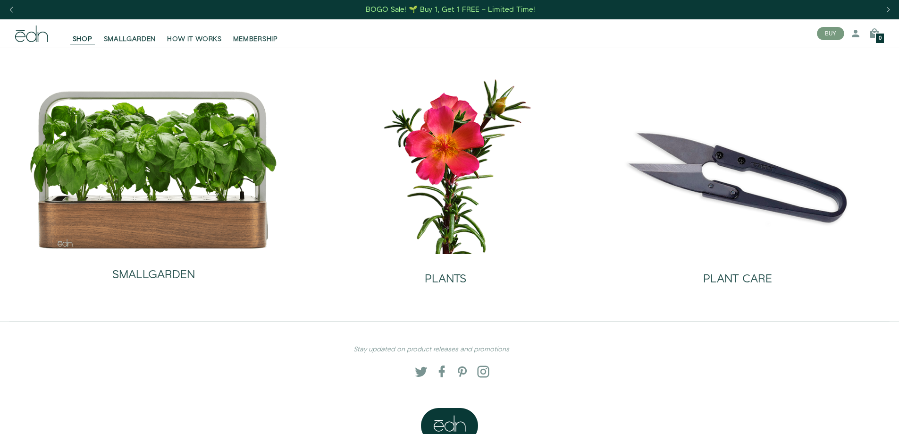 The width and height of the screenshot is (899, 434). Describe the element at coordinates (83, 33) in the screenshot. I see `a: SHOP` at that location.